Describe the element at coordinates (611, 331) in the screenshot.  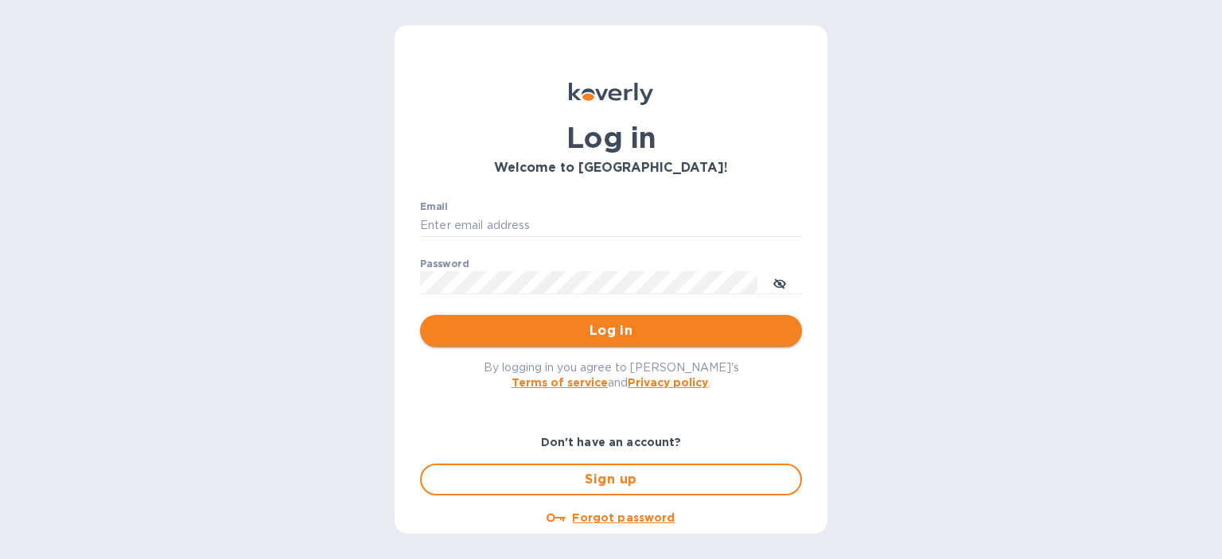
I see `span: Log in` at that location.